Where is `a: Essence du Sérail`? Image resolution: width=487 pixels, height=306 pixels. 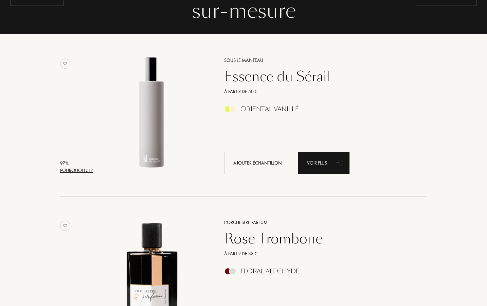 a: Essence du Sérail is located at coordinates (318, 76).